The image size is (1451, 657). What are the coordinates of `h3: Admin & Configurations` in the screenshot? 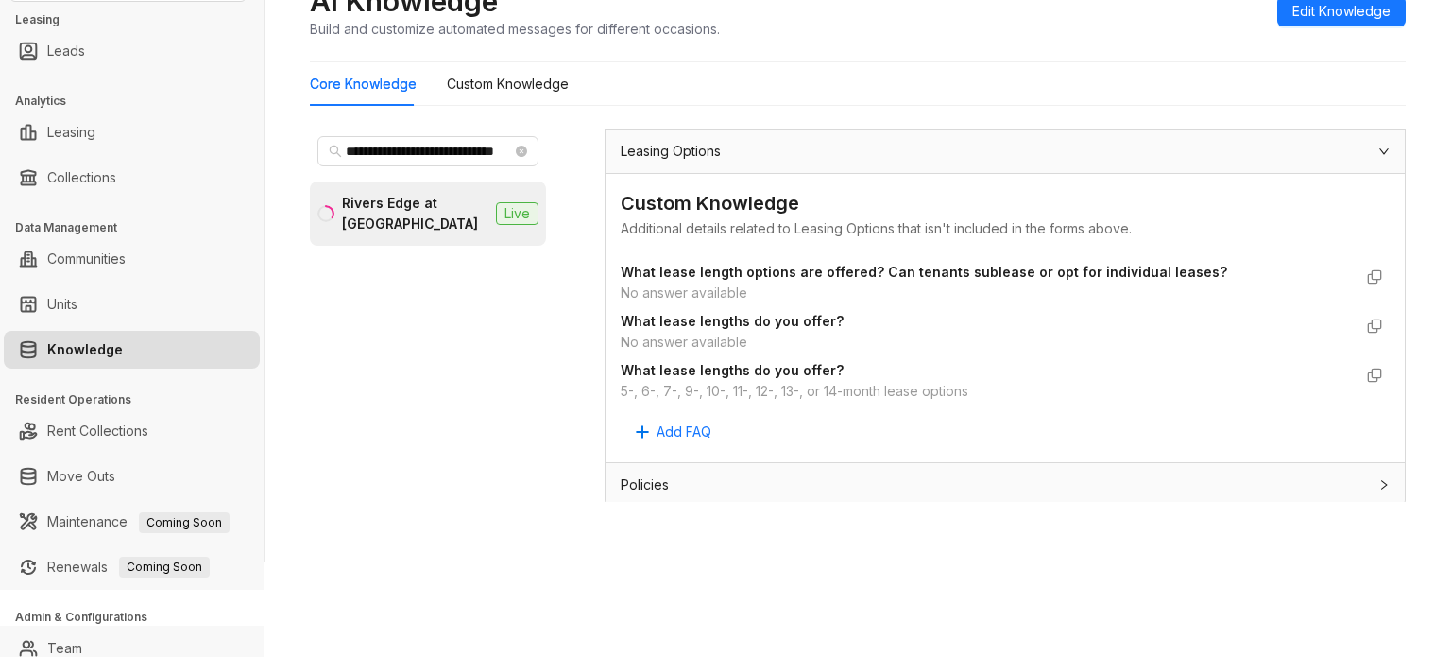 It's located at (139, 617).